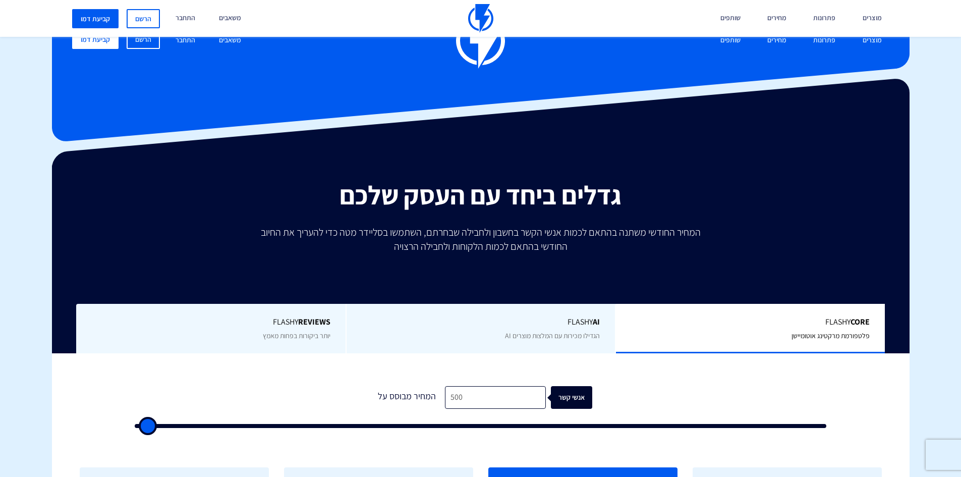 The image size is (961, 477). Describe the element at coordinates (777, 40) in the screenshot. I see `a: מחירים` at that location.